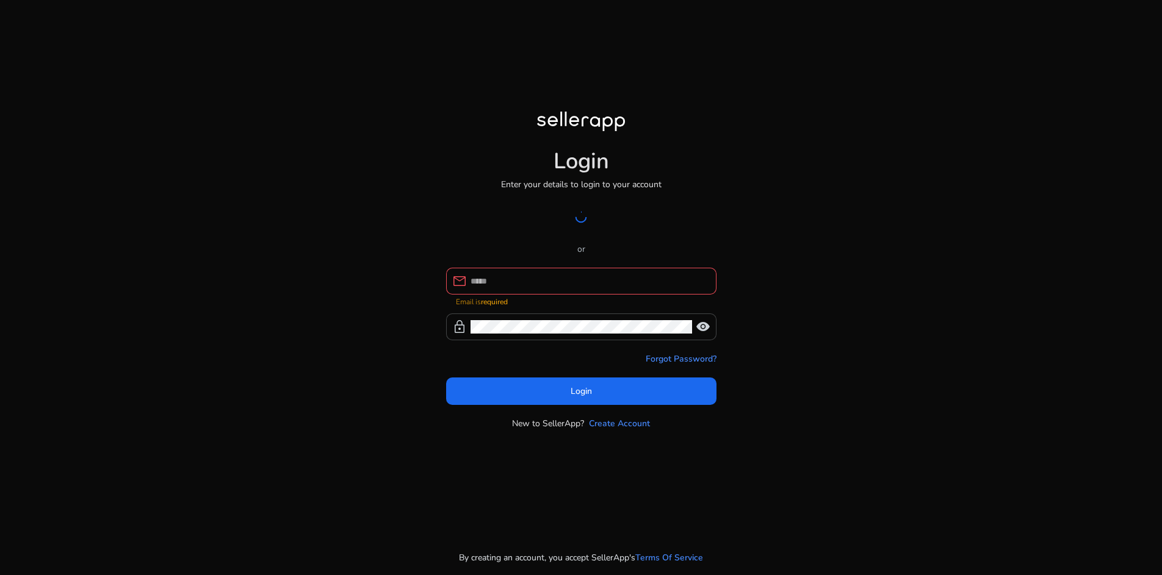 Image resolution: width=1162 pixels, height=575 pixels. Describe the element at coordinates (548, 423) in the screenshot. I see `p: New to SellerApp?` at that location.